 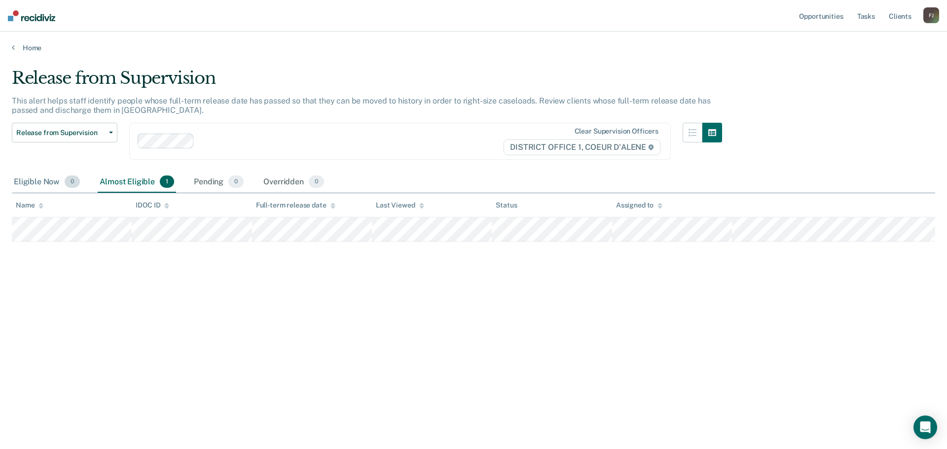 I want to click on div: Open Intercom Messenger, so click(x=925, y=428).